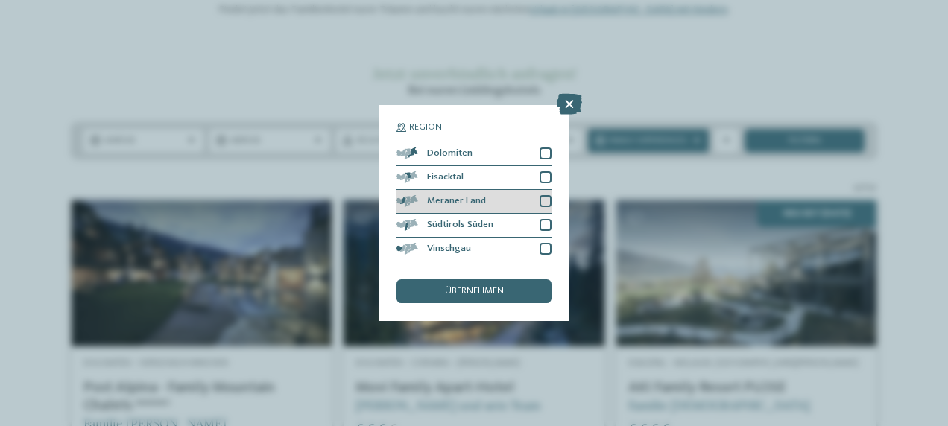  I want to click on span: Region, so click(425, 127).